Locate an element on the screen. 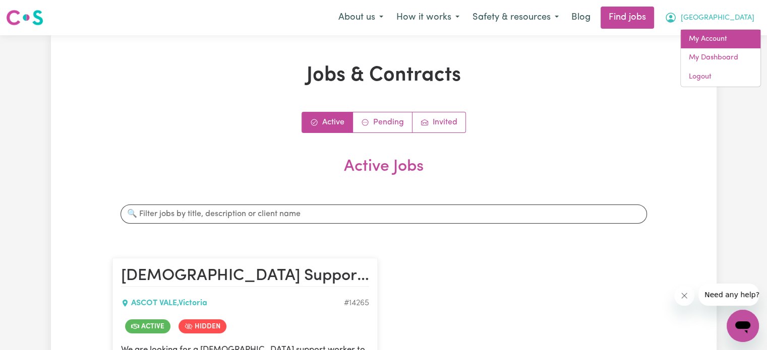 The image size is (767, 350). button: Safety & resources is located at coordinates (515, 18).